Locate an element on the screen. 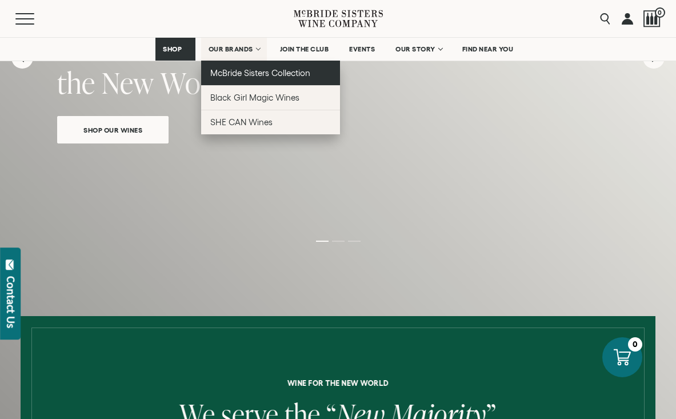  button: Next is located at coordinates (654, 58).